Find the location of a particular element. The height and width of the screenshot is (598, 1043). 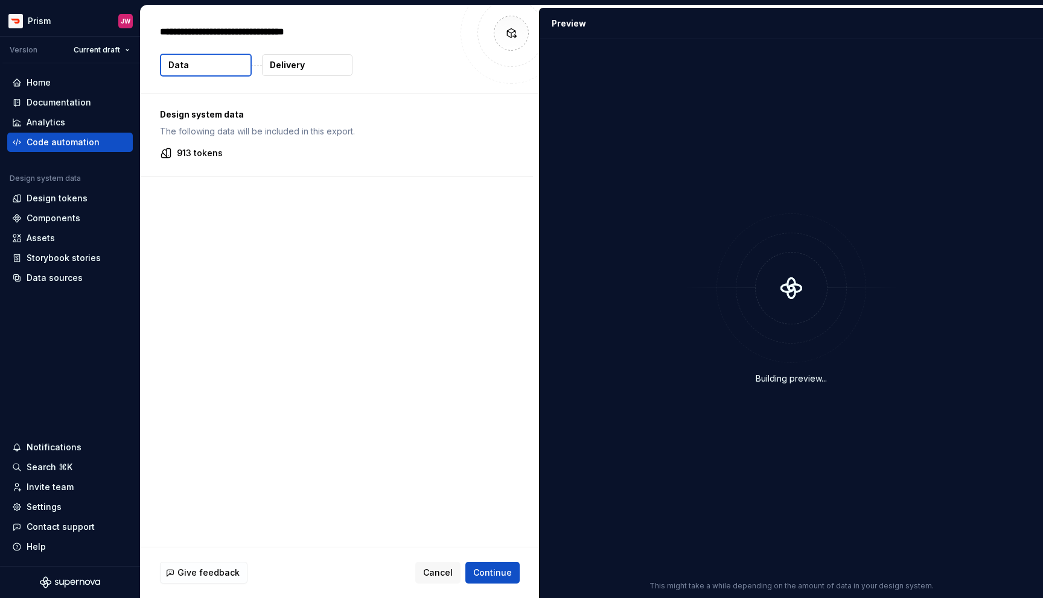

img: bd52d190-91a7-4889-9e90-eccda45865b1.png is located at coordinates (16, 21).